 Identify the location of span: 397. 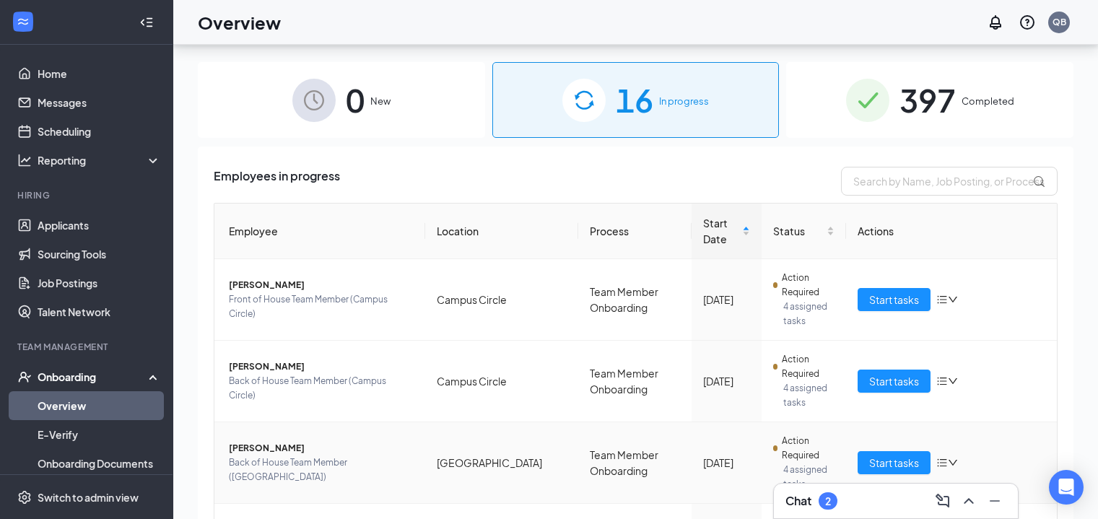
(928, 100).